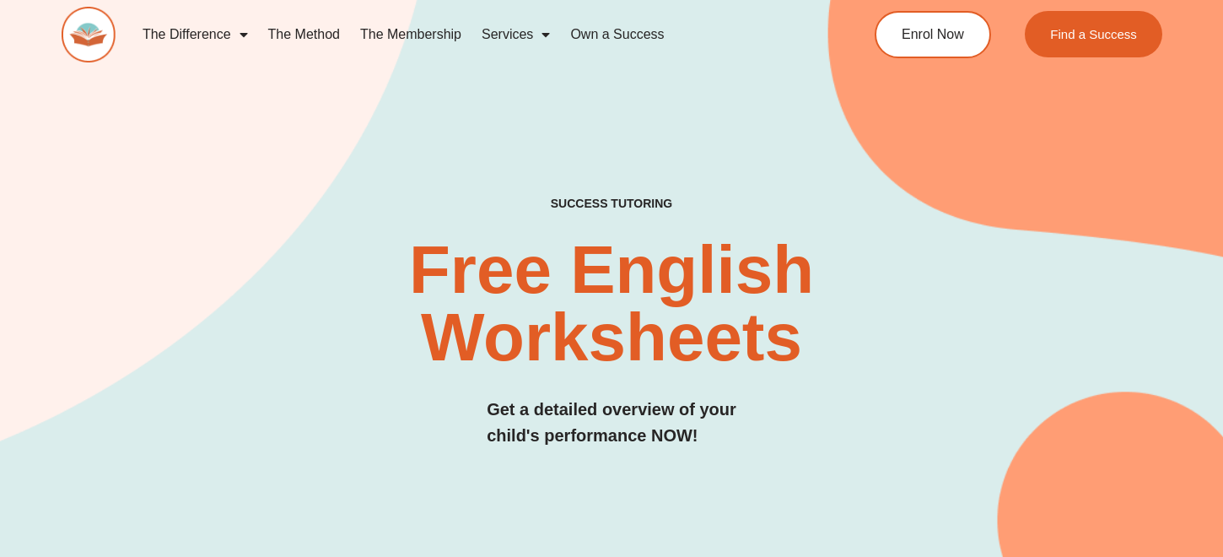  I want to click on a: Services, so click(515, 35).